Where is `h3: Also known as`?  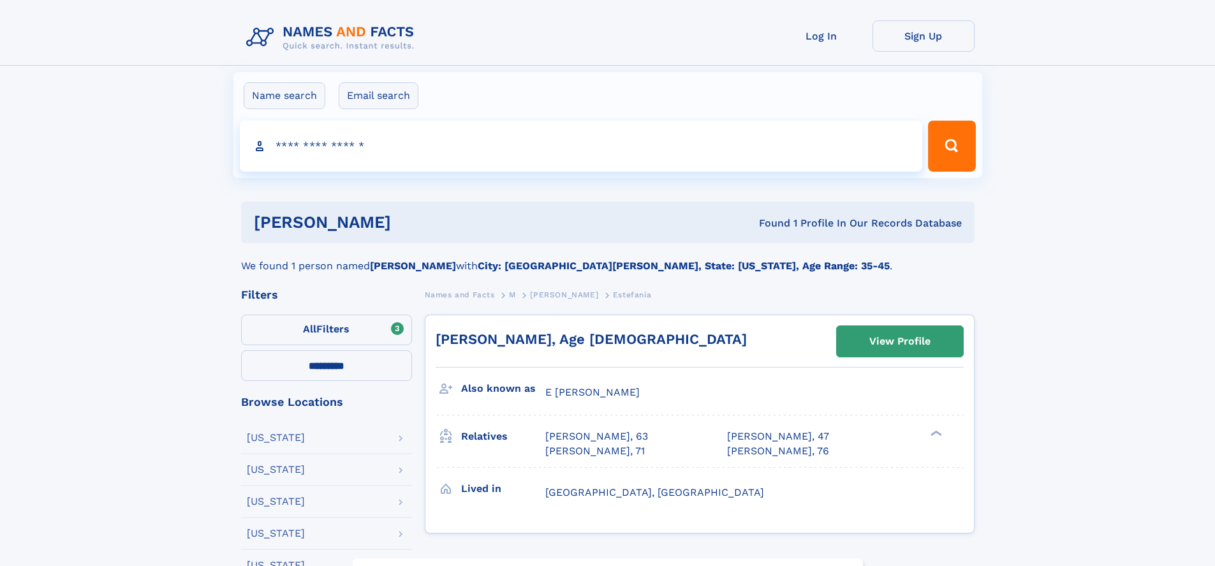 h3: Also known as is located at coordinates (503, 388).